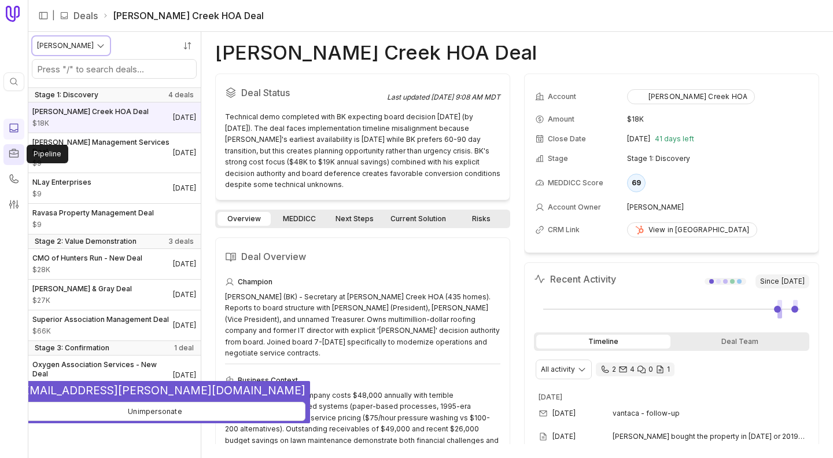 This screenshot has width=833, height=458. What do you see at coordinates (86, 241) in the screenshot?
I see `span: Stage 2: Value Demonstration` at bounding box center [86, 241].